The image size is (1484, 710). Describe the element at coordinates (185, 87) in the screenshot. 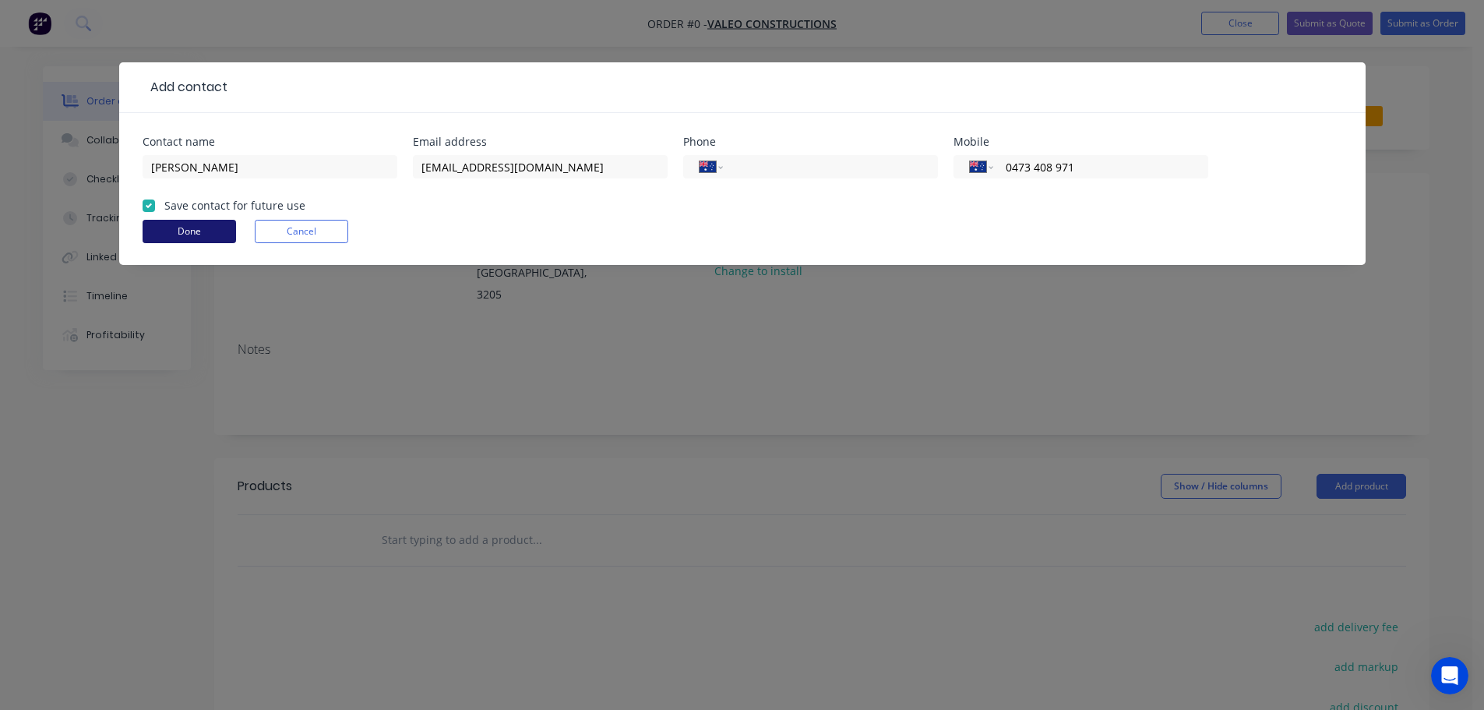

I see `div: Add contact` at that location.